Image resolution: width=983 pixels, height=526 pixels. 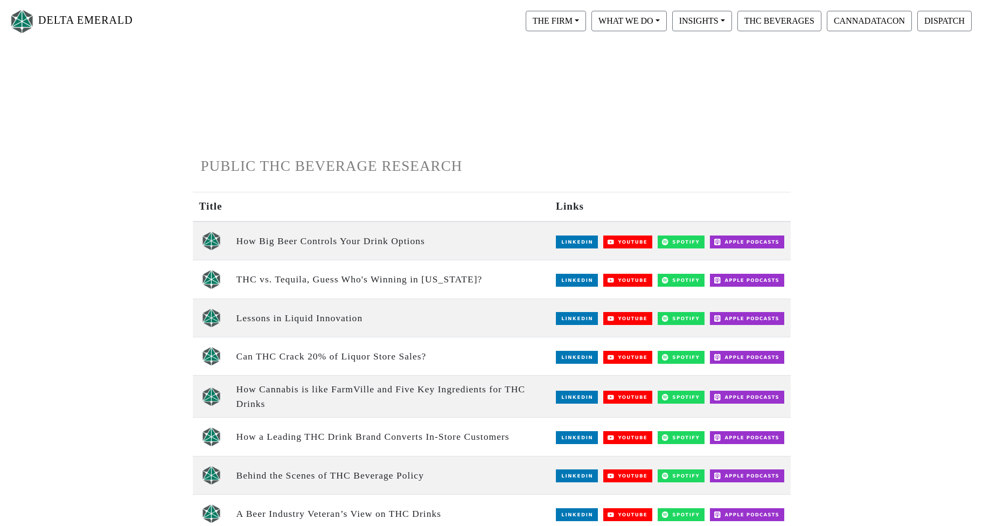 I want to click on td: Lessons in Liquid Innovation, so click(x=390, y=317).